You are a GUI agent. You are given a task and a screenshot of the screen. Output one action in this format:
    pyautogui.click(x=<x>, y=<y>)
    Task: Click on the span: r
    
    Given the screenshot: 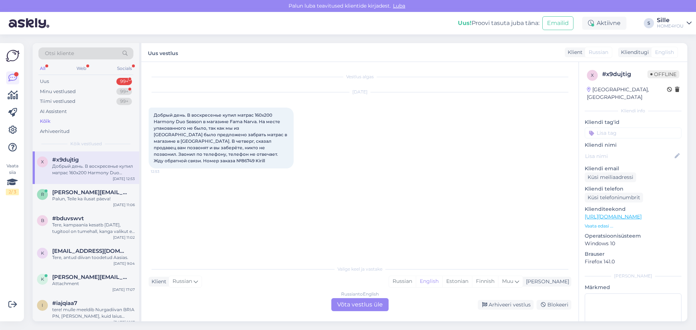 What is the action you would take?
    pyautogui.click(x=42, y=194)
    